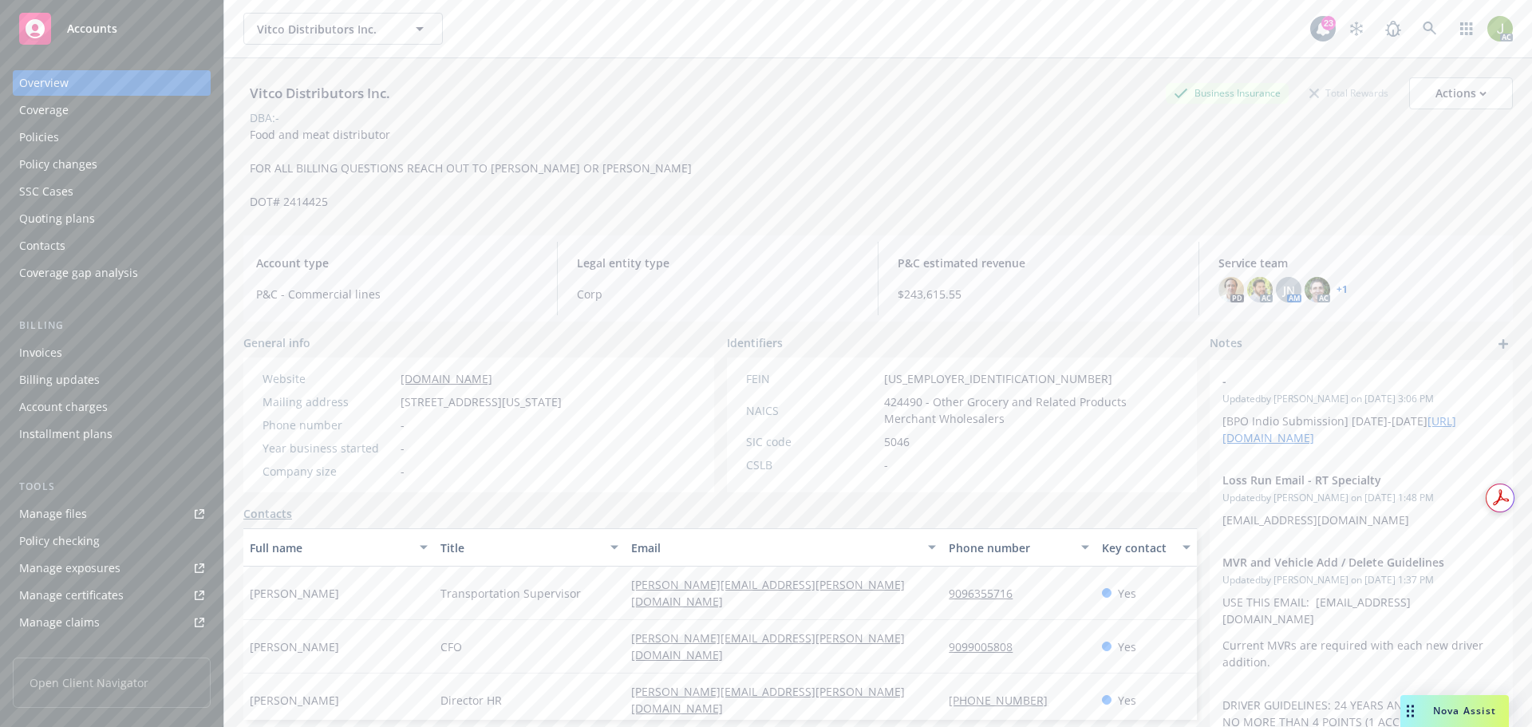 The width and height of the screenshot is (1532, 727). What do you see at coordinates (471, 700) in the screenshot?
I see `span: Director HR` at bounding box center [471, 700].